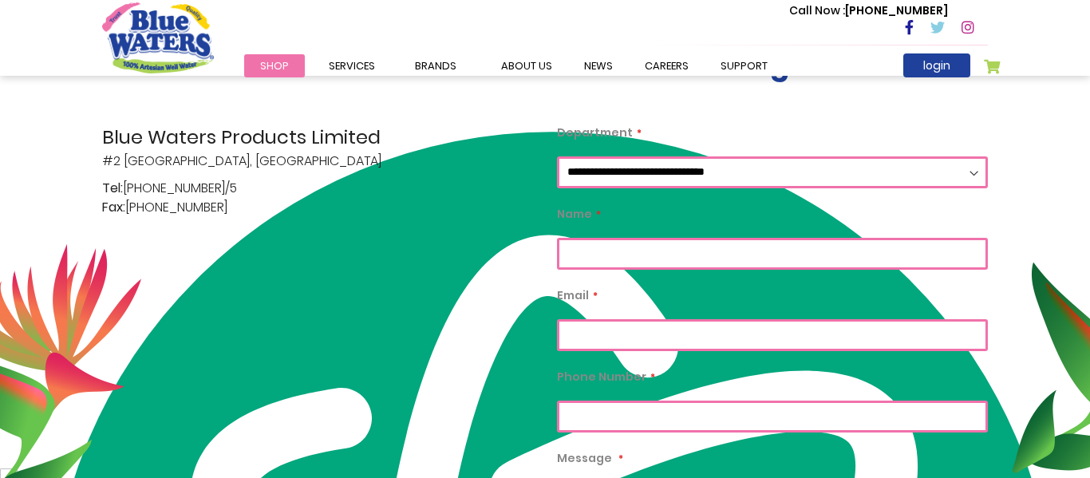  I want to click on span: Call Now :, so click(817, 10).